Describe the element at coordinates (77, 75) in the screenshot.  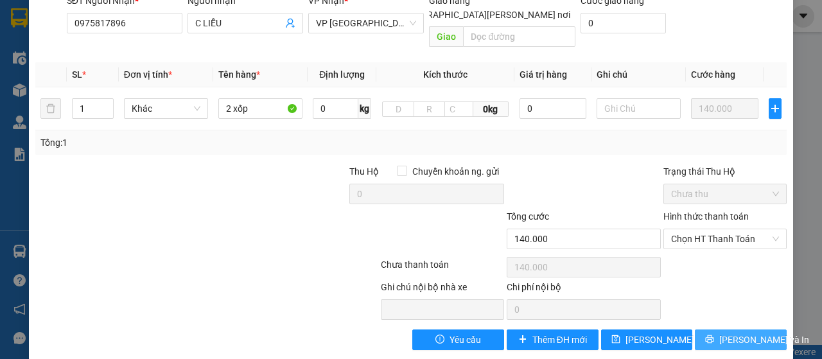
I see `span: SL` at that location.